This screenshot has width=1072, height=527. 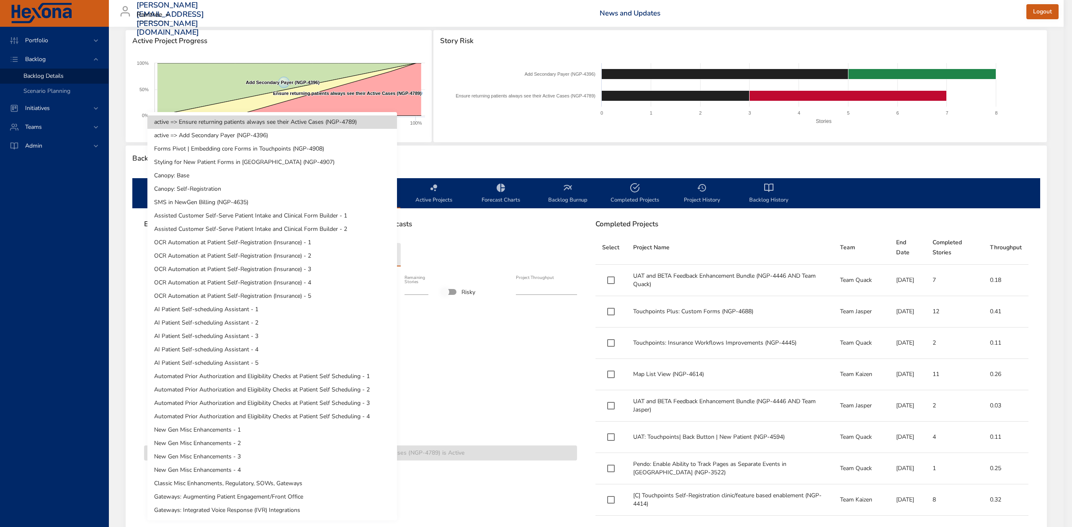 I want to click on li: Canopy: Self-Registration, so click(x=272, y=189).